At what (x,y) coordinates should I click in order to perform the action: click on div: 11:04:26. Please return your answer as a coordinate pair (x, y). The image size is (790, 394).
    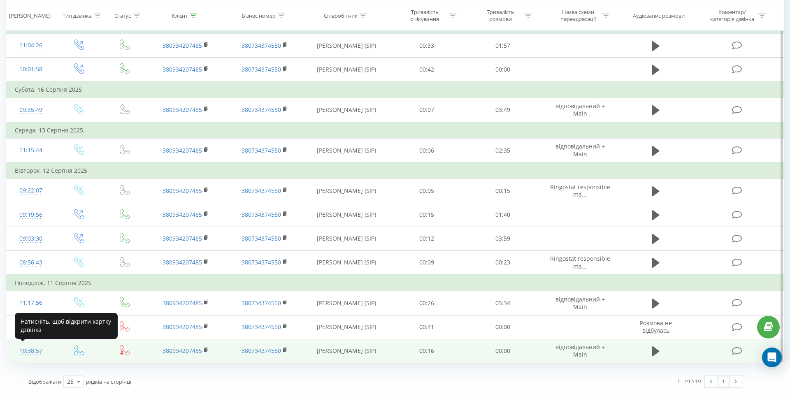
    Looking at the image, I should click on (31, 45).